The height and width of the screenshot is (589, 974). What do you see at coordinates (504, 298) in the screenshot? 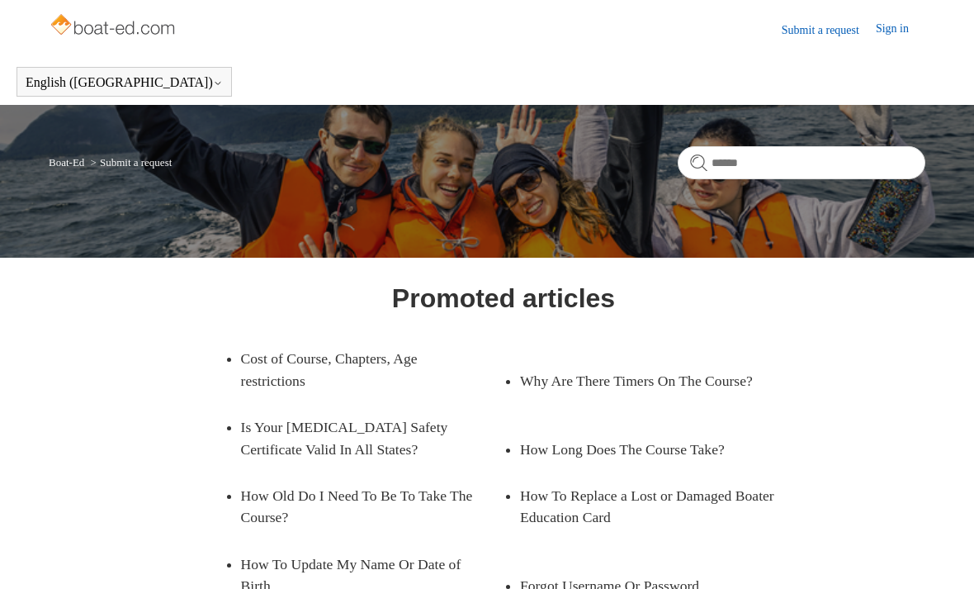
I see `h1: Promoted articles` at bounding box center [504, 298].